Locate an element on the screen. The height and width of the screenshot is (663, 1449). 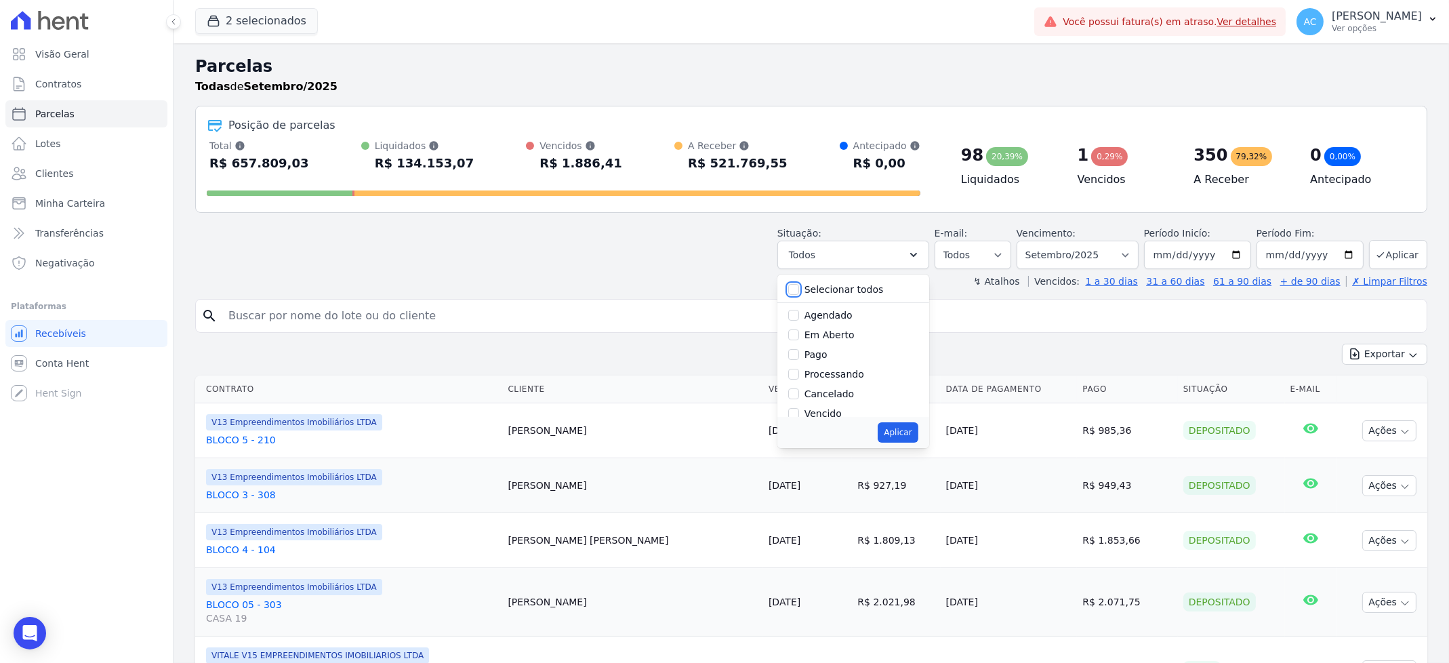
label: Período Inicío: is located at coordinates (1177, 233).